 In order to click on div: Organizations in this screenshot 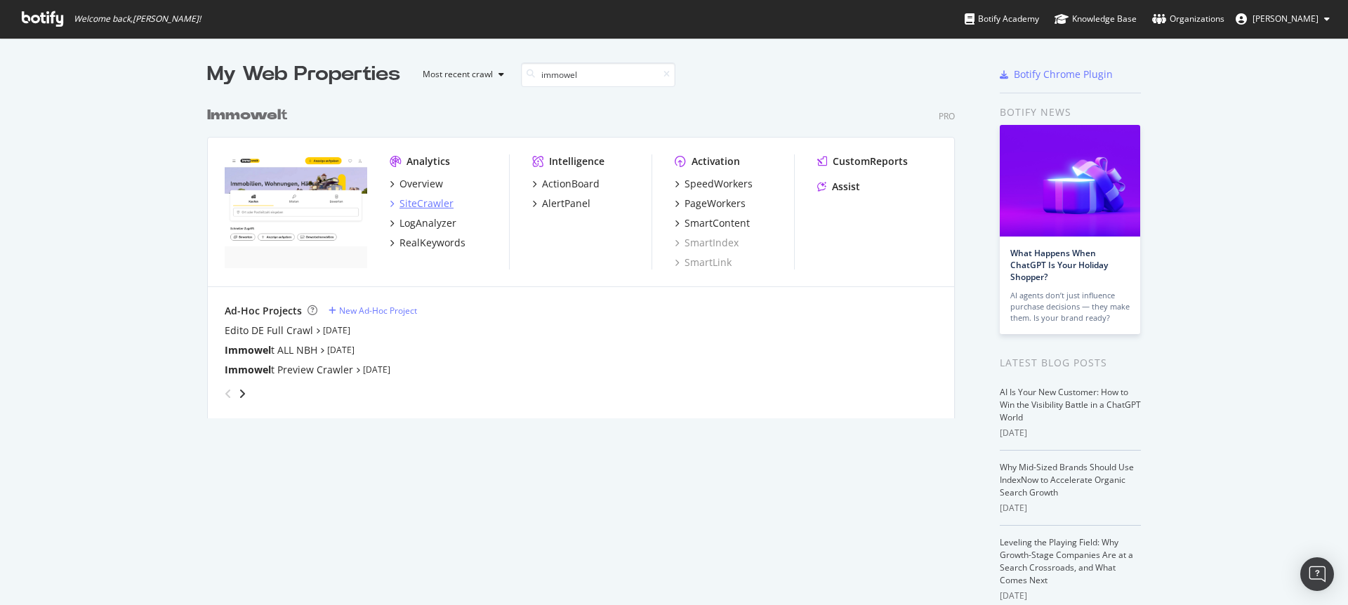, I will do `click(1188, 19)`.